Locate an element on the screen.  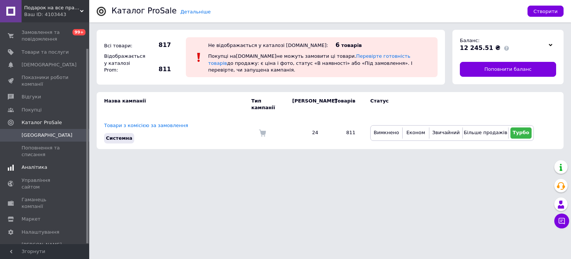
span: Баланс: is located at coordinates (470, 40).